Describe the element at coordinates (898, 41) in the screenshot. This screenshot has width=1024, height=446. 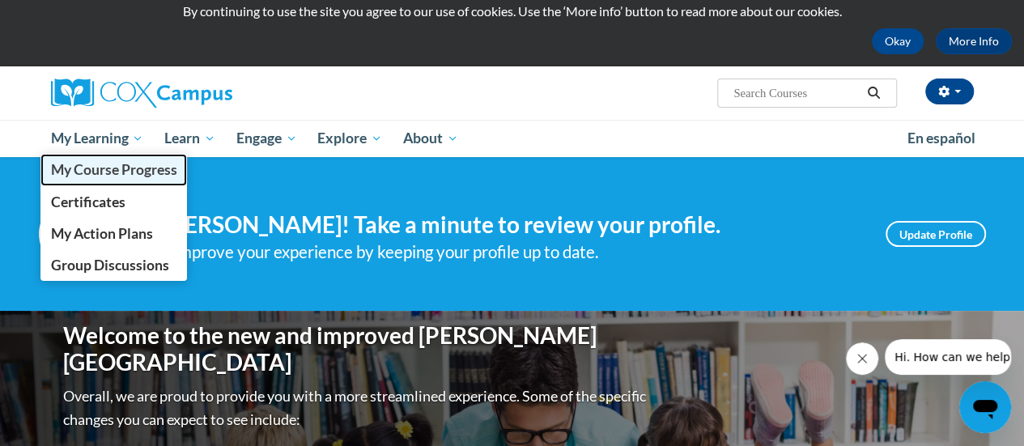
I see `button: Okay` at that location.